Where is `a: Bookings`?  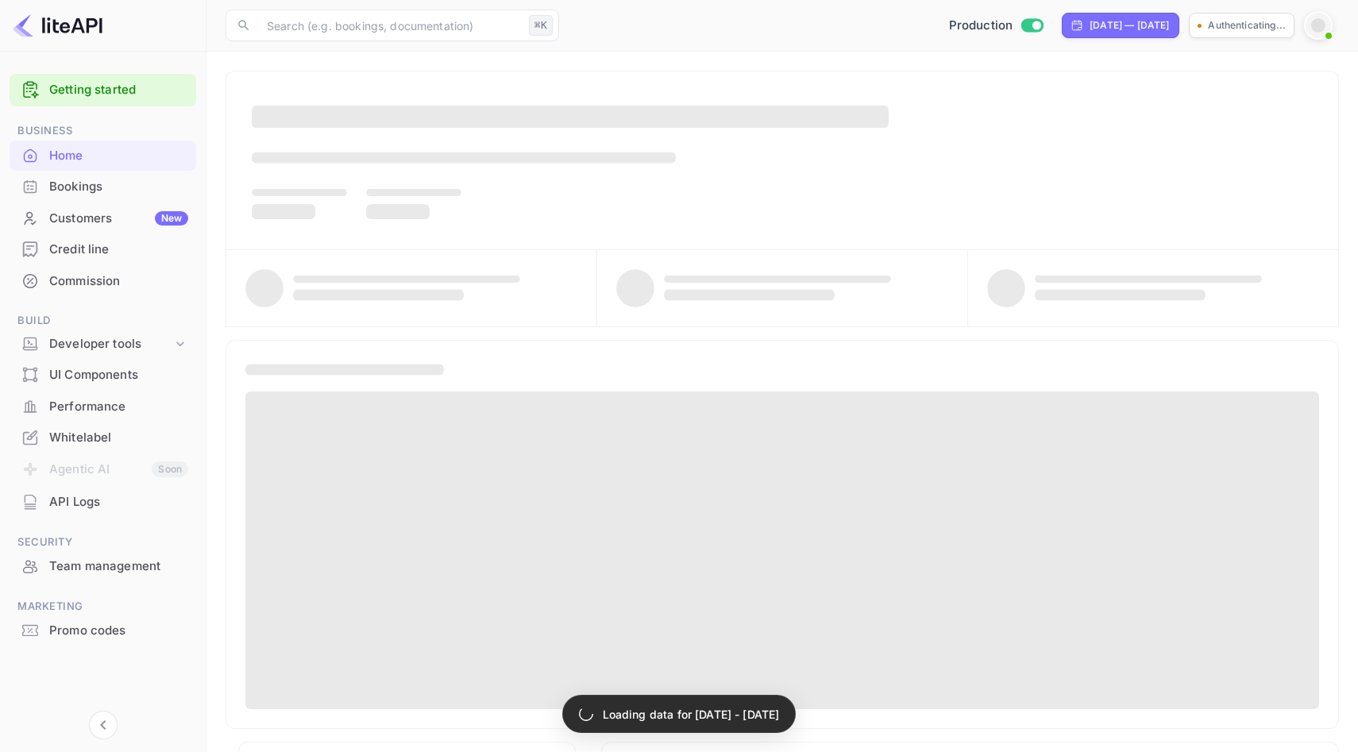 a: Bookings is located at coordinates (102, 186).